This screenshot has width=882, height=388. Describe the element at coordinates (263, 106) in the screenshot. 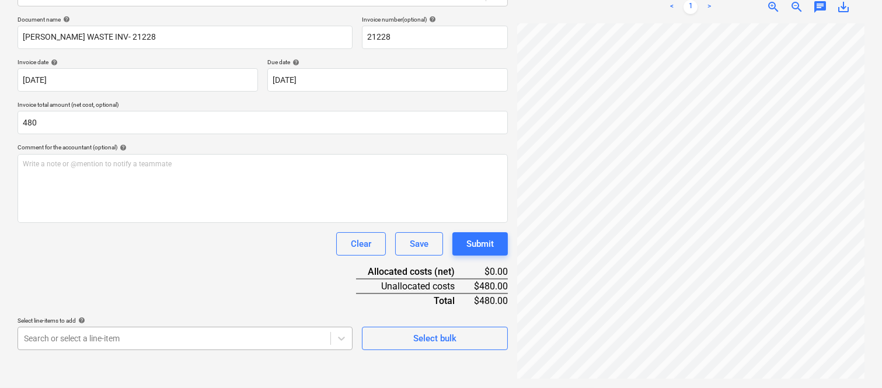

I see `p: Invoice total amount (net cost, optional)` at that location.